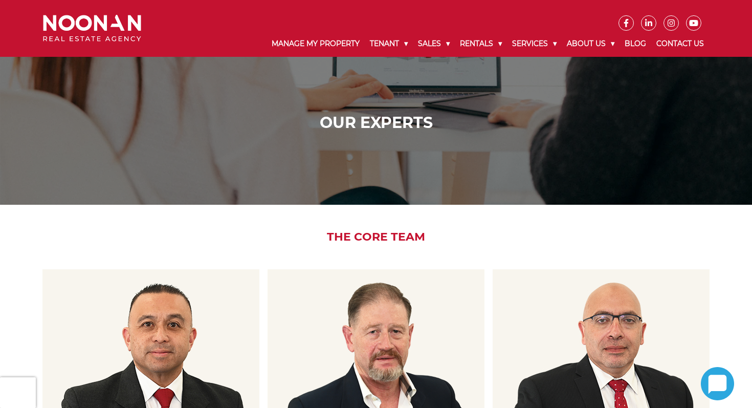  I want to click on a: Services, so click(534, 43).